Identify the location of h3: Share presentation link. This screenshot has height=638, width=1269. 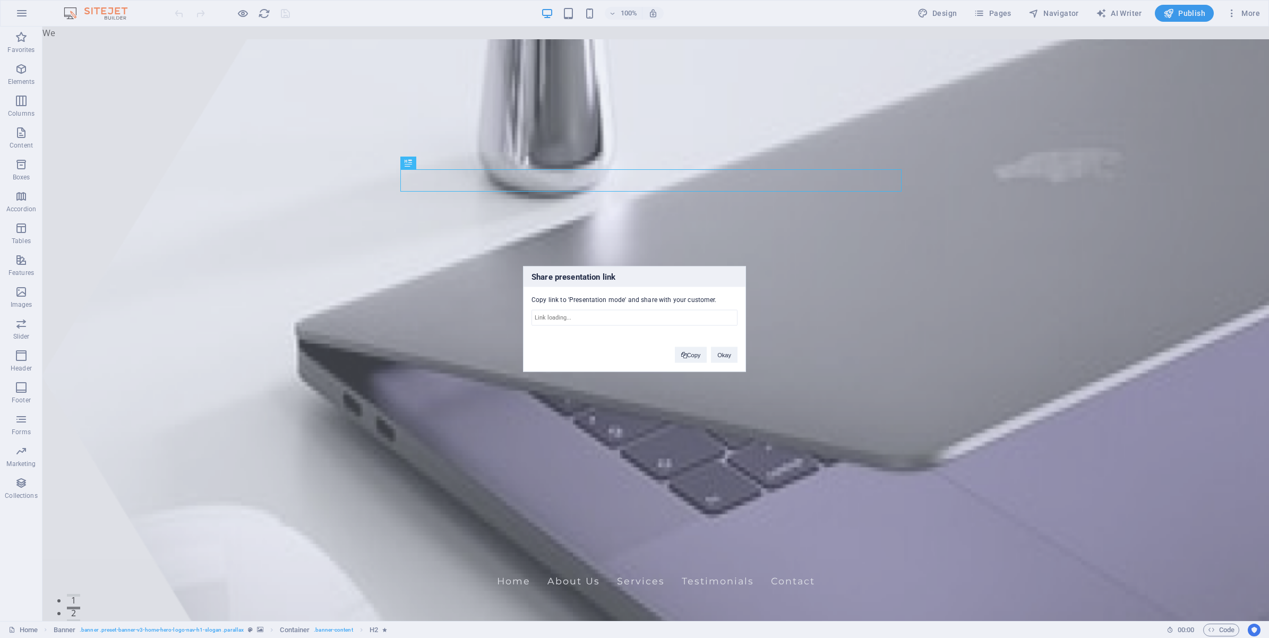
(634, 277).